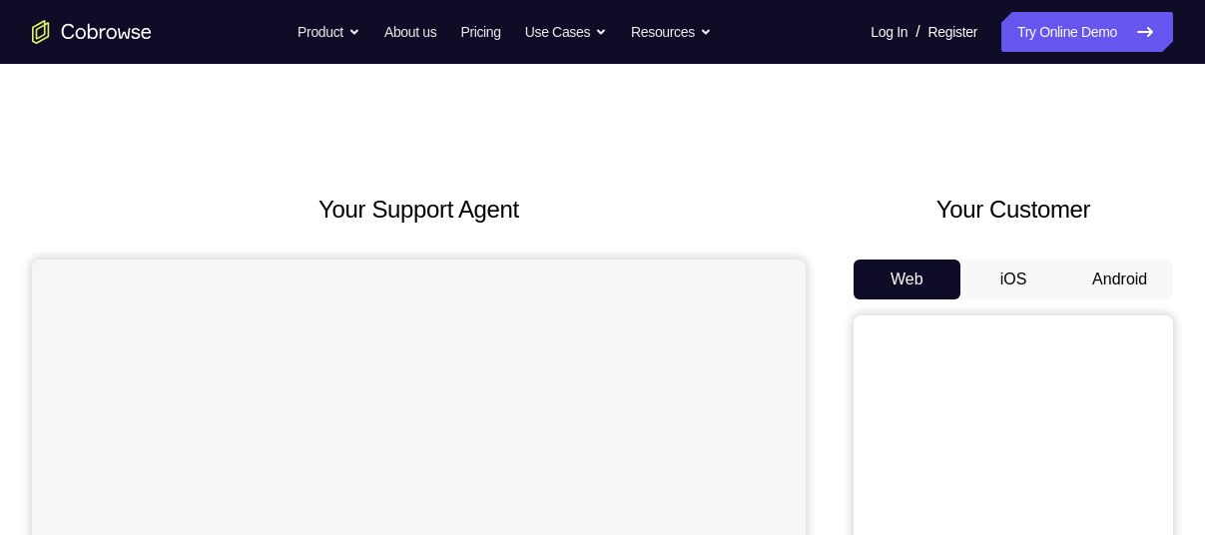 The image size is (1205, 535). I want to click on a: Register, so click(953, 32).